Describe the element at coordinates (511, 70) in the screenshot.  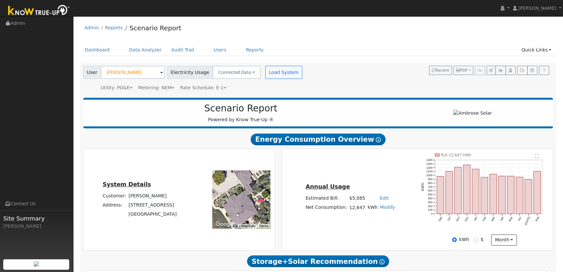
I see `button: Login As` at that location.